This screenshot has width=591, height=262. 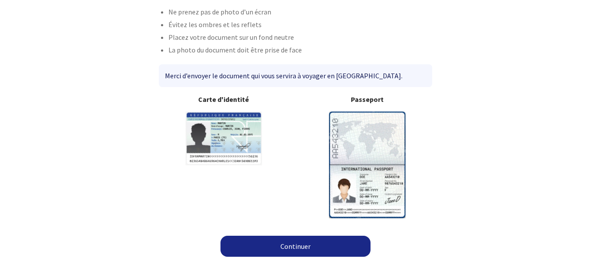 What do you see at coordinates (300, 13) in the screenshot?
I see `li: Ne prenez pas de photo d’un écran` at bounding box center [300, 13].